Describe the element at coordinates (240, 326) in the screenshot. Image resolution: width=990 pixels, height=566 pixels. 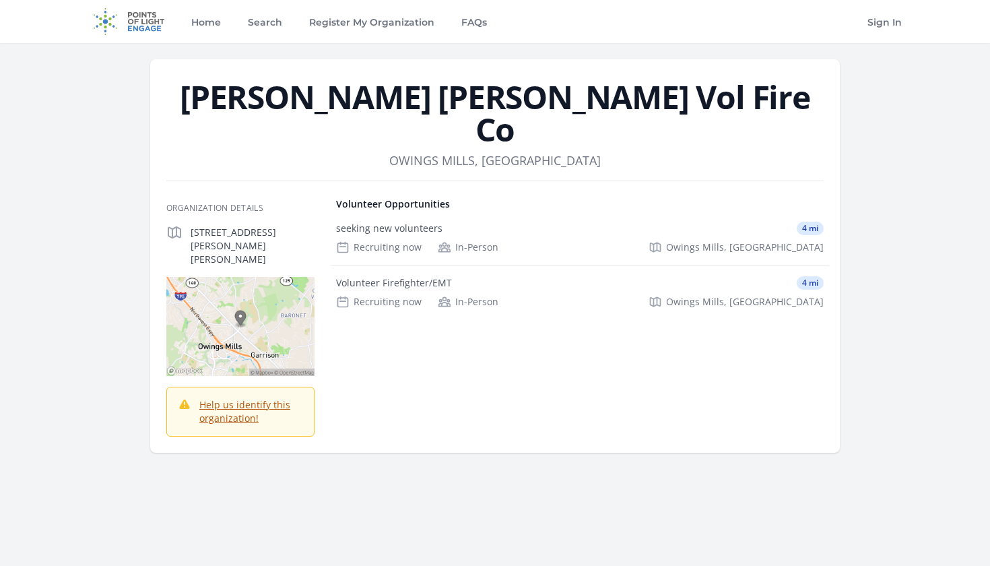
I see `img: Map` at that location.